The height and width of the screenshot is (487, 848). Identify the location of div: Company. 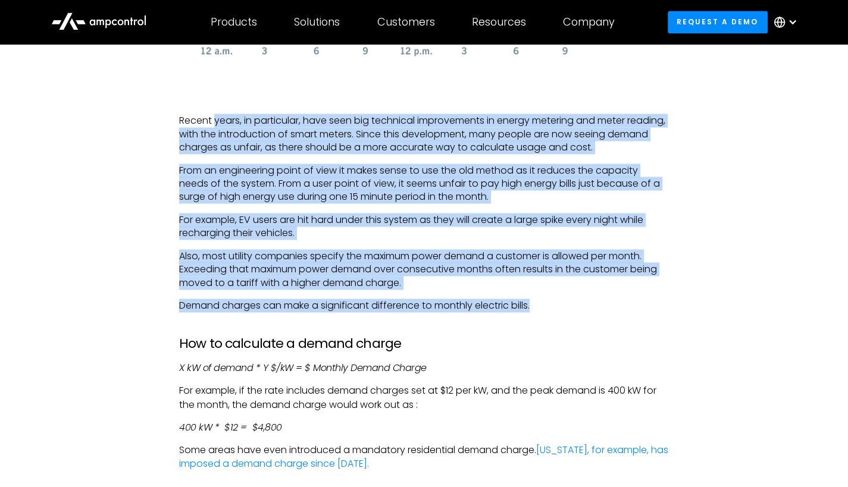
(588, 22).